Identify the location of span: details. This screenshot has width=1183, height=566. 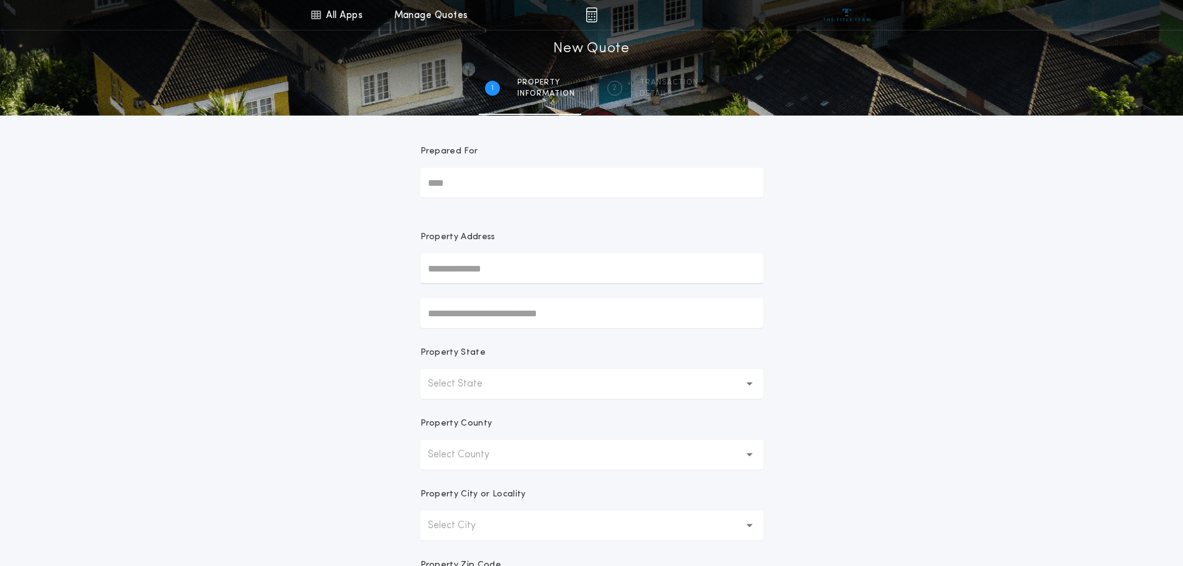
(669, 94).